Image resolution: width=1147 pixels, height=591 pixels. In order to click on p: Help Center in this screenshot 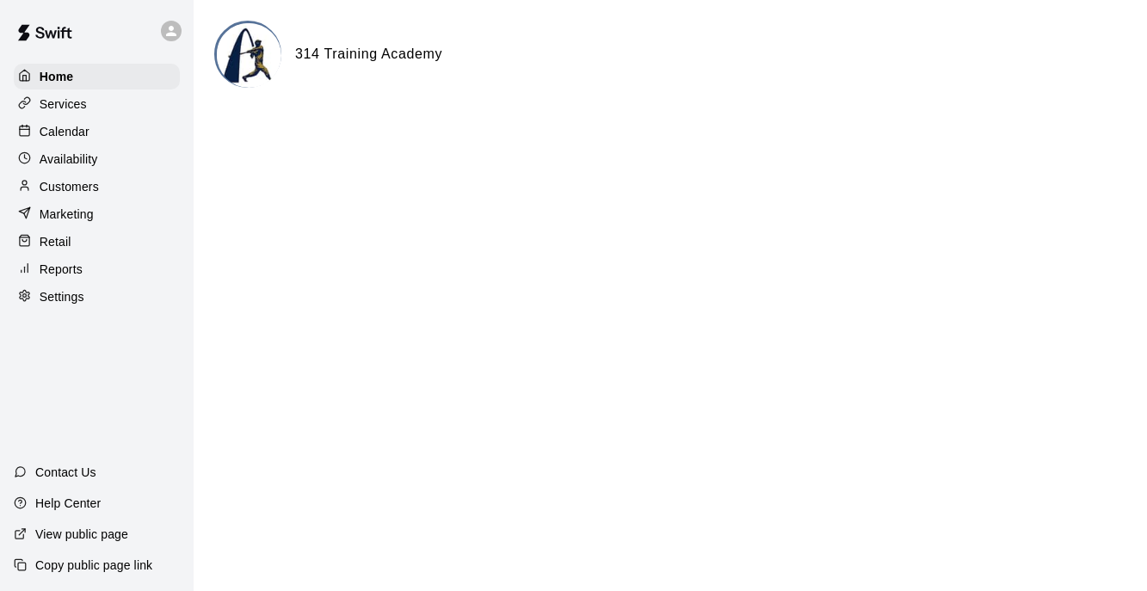, I will do `click(68, 503)`.